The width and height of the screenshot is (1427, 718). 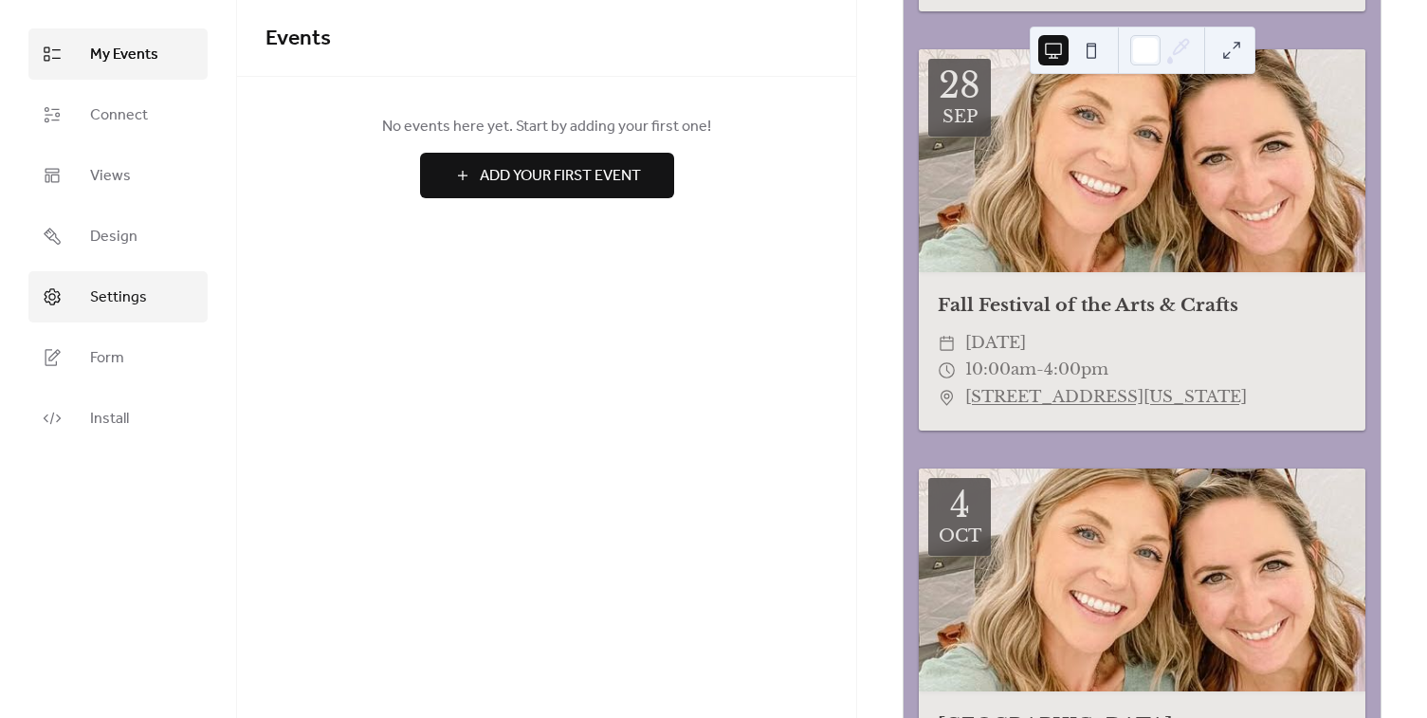 I want to click on span: Install, so click(x=109, y=419).